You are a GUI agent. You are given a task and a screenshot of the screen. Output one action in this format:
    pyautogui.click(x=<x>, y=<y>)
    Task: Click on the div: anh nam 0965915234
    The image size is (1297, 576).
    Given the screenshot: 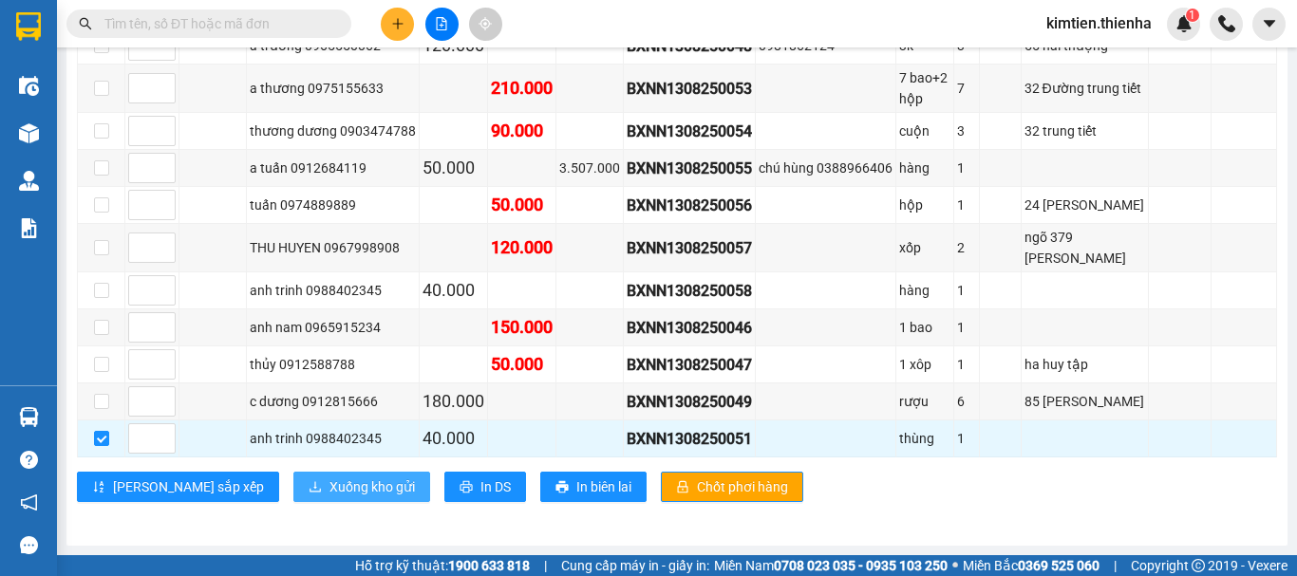 What is the action you would take?
    pyautogui.click(x=332, y=328)
    